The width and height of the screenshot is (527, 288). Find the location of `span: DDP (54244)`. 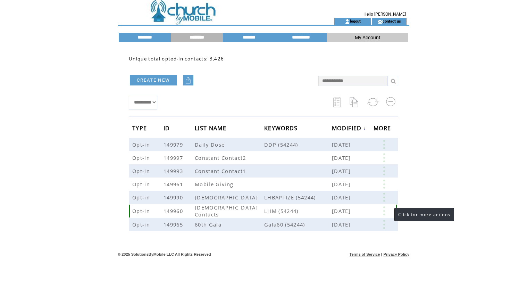

span: DDP (54244) is located at coordinates (298, 144).